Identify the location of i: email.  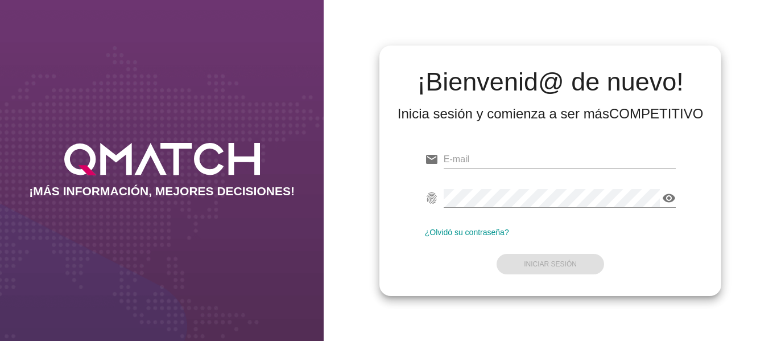
(431, 159).